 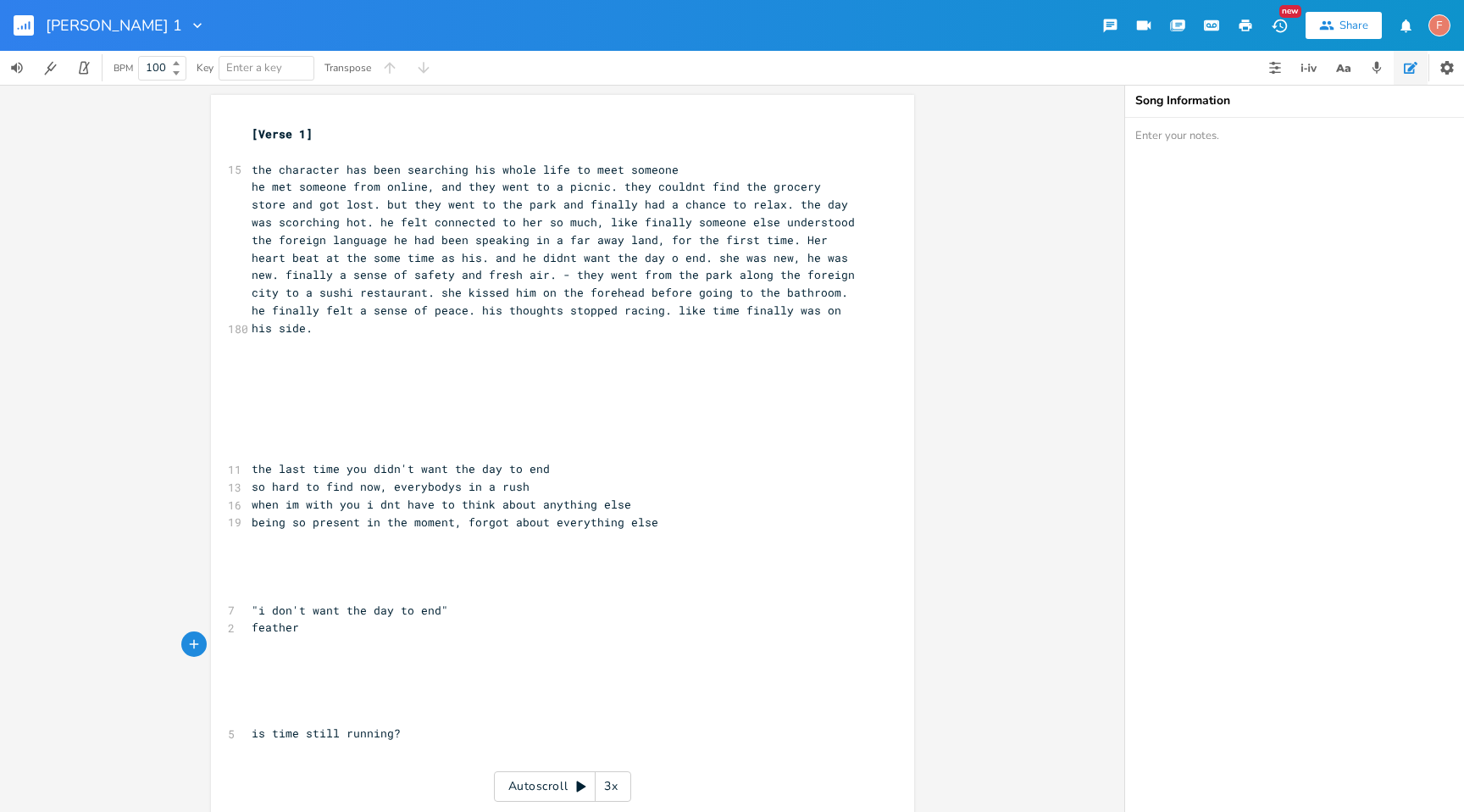 I want to click on div: New, so click(x=1290, y=11).